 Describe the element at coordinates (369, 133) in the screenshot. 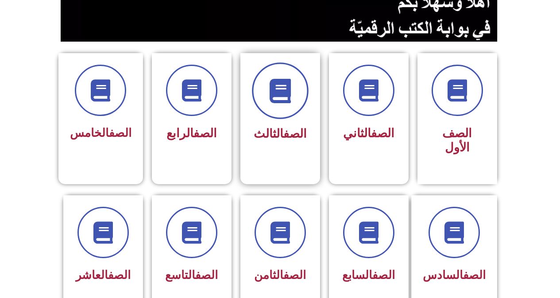

I see `span: الثاني` at that location.